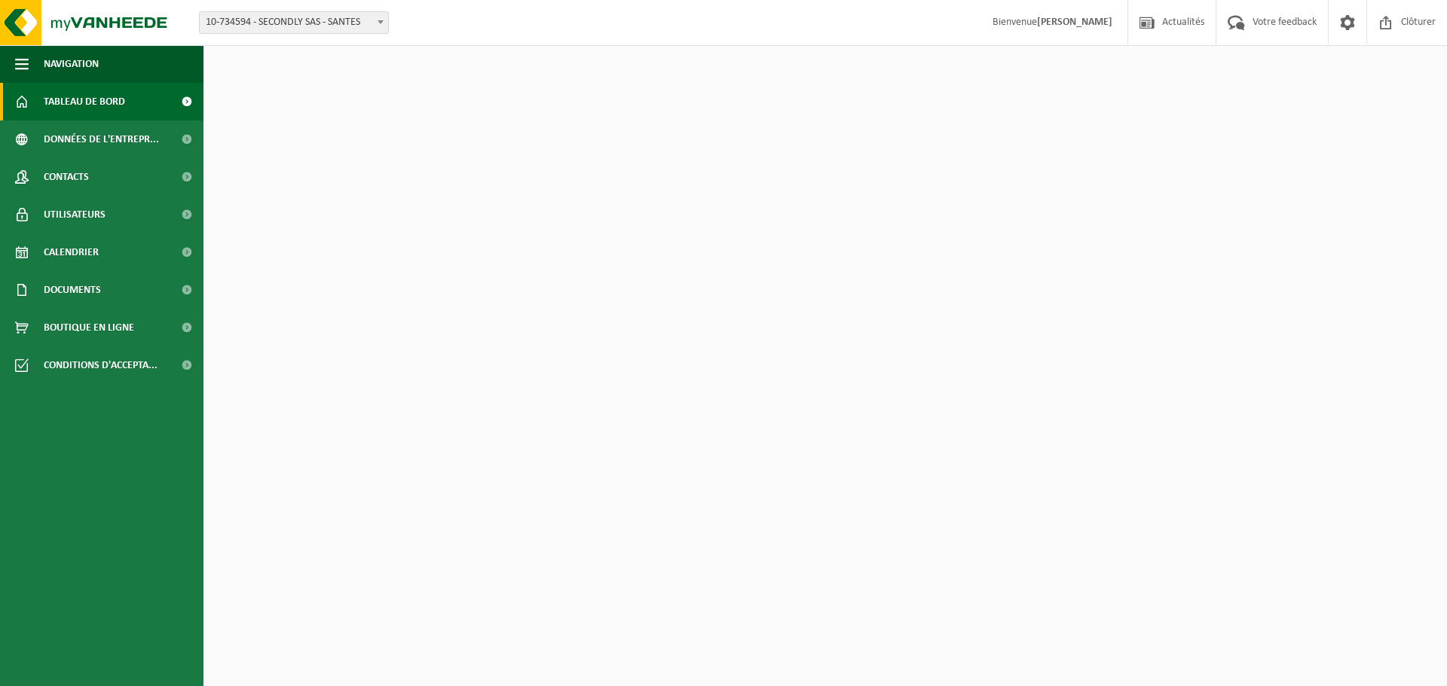 This screenshot has width=1447, height=686. I want to click on span: Boutique en ligne, so click(89, 328).